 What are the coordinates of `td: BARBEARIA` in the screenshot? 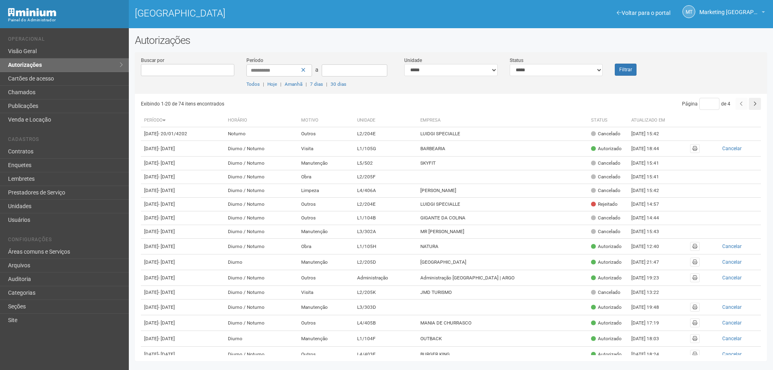 It's located at (502, 148).